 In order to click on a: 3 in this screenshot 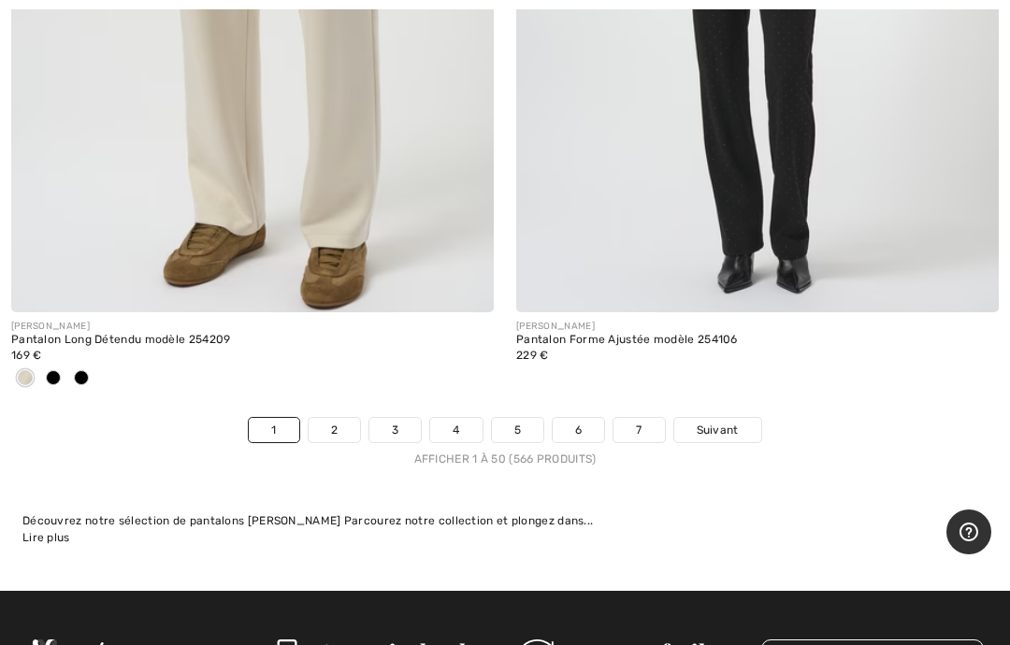, I will do `click(395, 430)`.